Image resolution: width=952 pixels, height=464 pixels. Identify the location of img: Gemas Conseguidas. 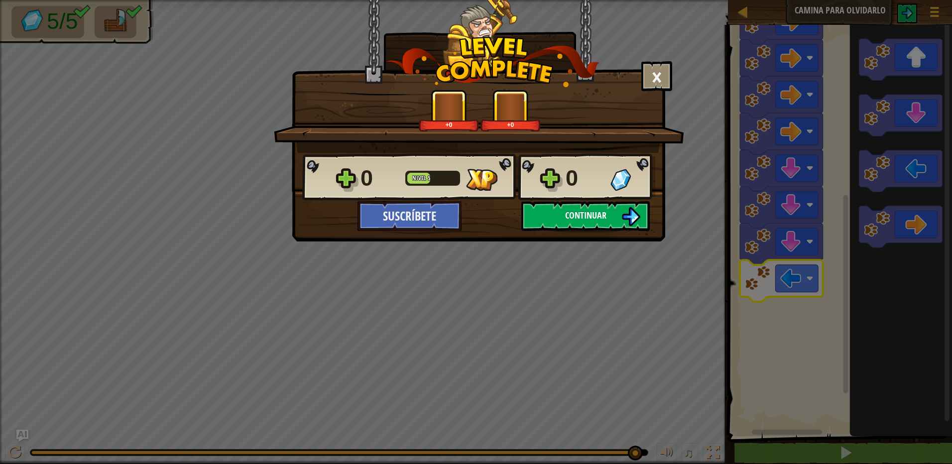
(621, 180).